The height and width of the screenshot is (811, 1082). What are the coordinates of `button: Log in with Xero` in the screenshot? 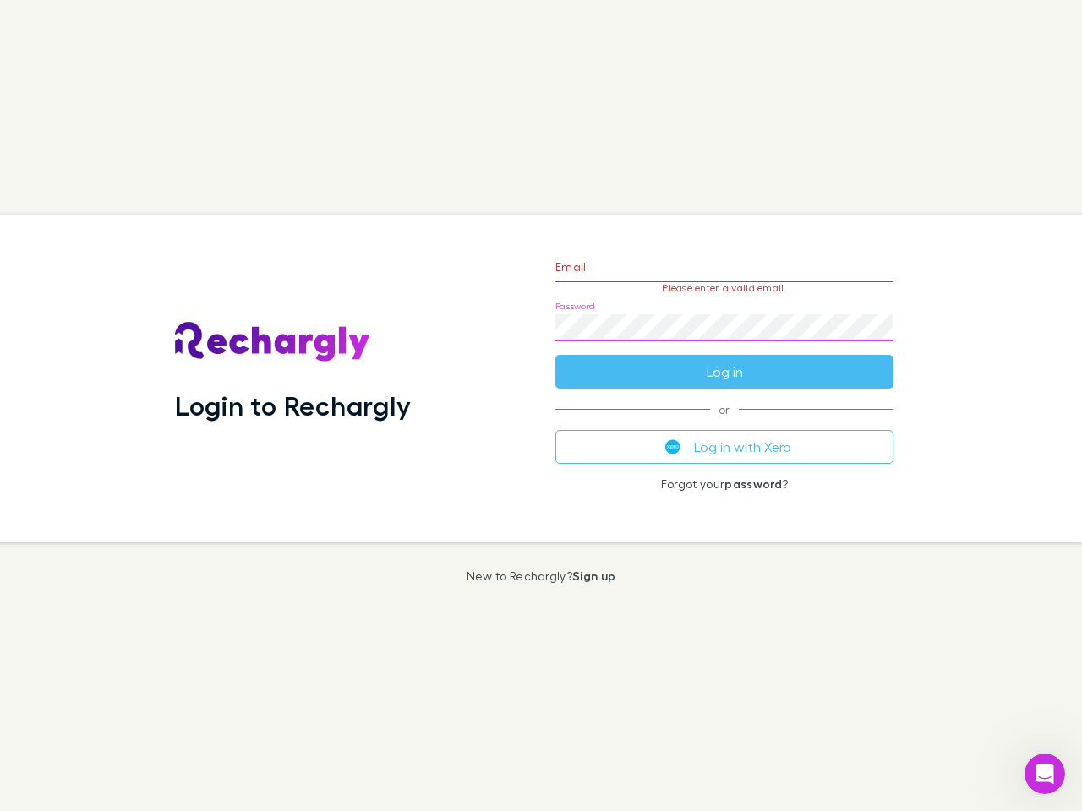 It's located at (724, 447).